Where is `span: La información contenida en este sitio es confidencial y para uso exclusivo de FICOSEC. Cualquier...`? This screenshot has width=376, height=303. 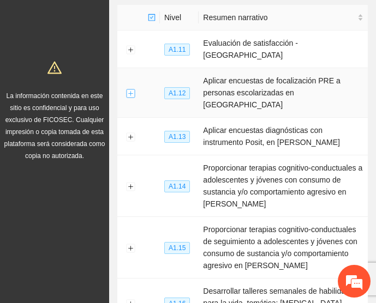
span: La información contenida en este sitio es confidencial y para uso exclusivo de FICOSEC. Cualquier... is located at coordinates (55, 126).